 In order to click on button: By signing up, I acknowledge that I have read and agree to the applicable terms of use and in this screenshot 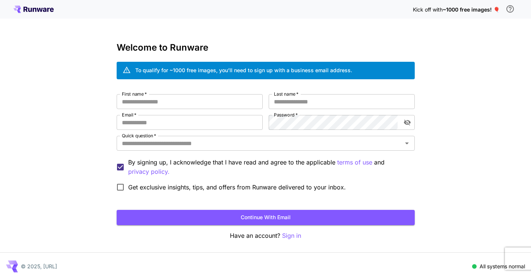, I will do `click(149, 172)`.